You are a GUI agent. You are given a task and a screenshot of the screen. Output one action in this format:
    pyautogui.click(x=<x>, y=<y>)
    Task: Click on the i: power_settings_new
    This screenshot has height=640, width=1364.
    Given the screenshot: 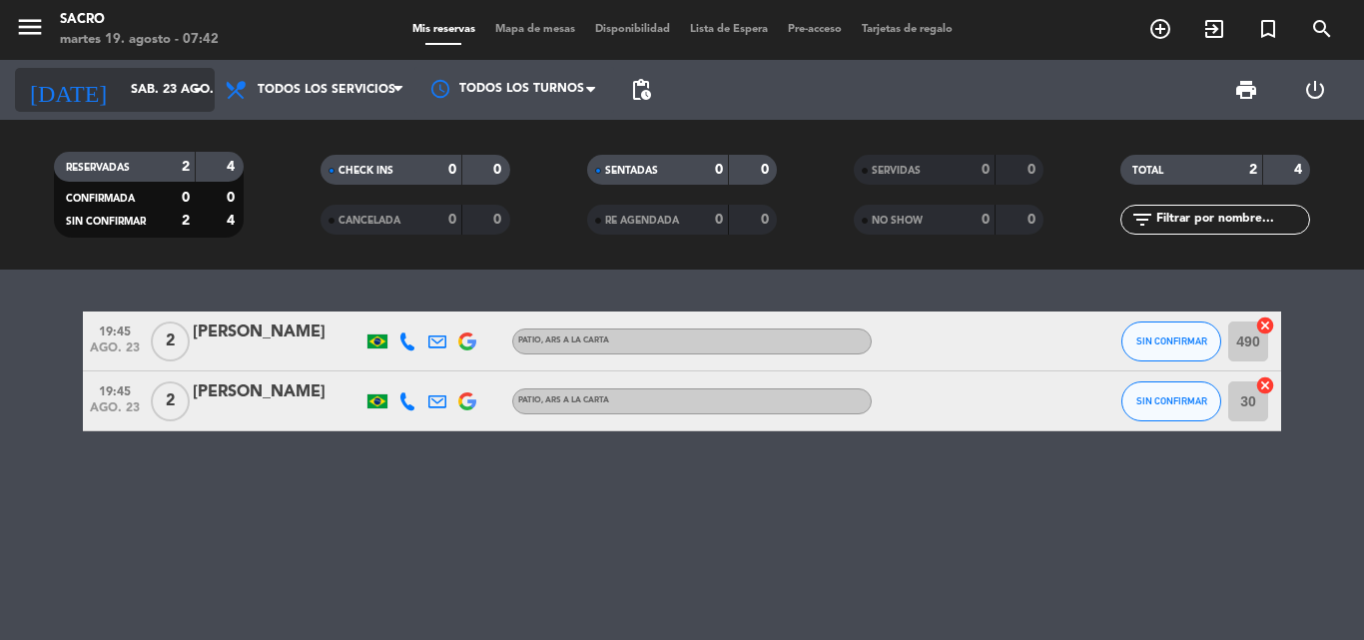 What is the action you would take?
    pyautogui.click(x=1315, y=90)
    